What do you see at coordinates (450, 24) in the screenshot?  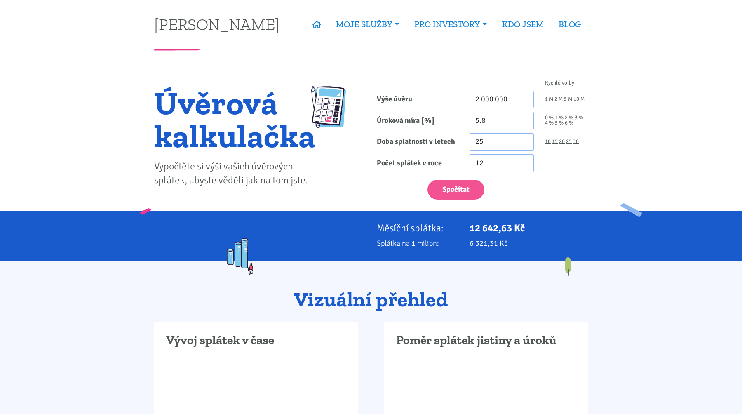 I see `a: PRO INVESTORY` at bounding box center [450, 24].